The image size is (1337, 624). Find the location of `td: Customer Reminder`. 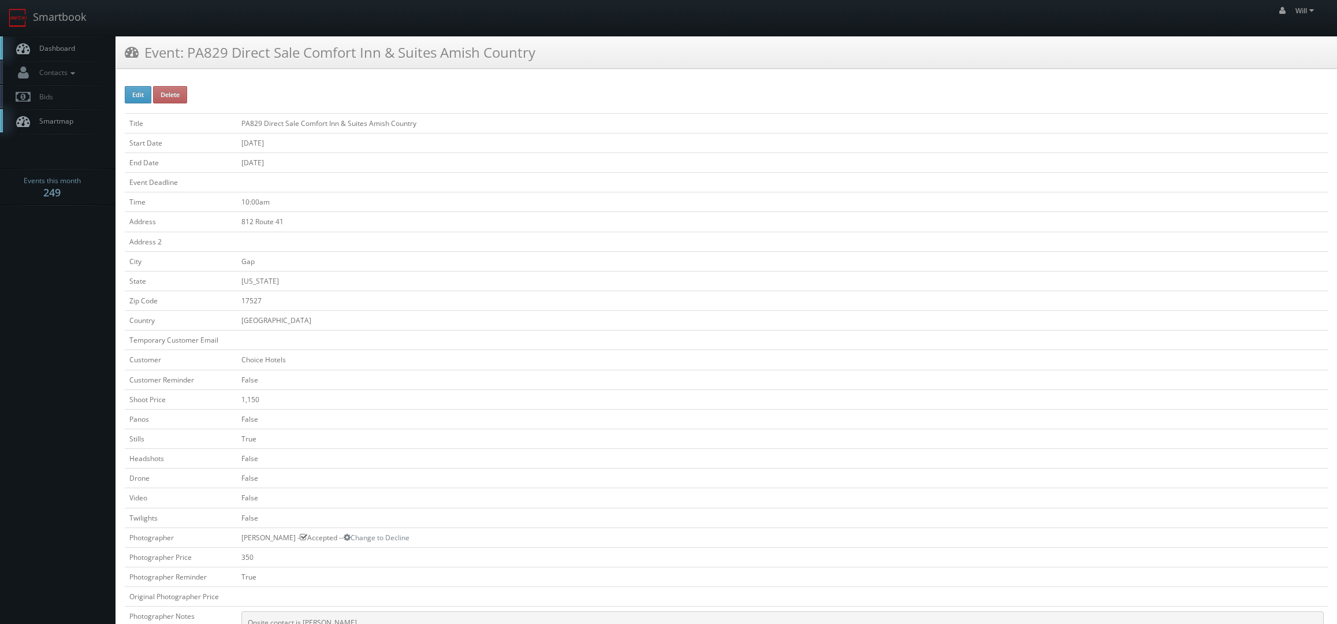

td: Customer Reminder is located at coordinates (181, 380).